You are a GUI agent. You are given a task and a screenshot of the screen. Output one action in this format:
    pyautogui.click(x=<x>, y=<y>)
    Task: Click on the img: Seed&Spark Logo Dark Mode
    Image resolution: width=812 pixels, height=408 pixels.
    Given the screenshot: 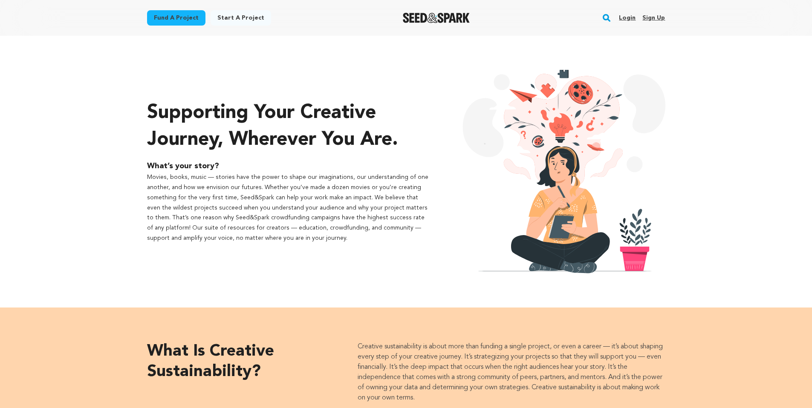 What is the action you would take?
    pyautogui.click(x=436, y=18)
    